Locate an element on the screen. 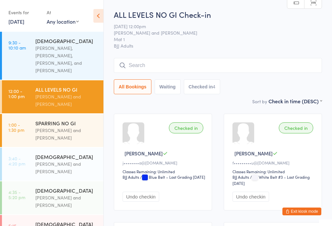  input: Search is located at coordinates (218, 65).